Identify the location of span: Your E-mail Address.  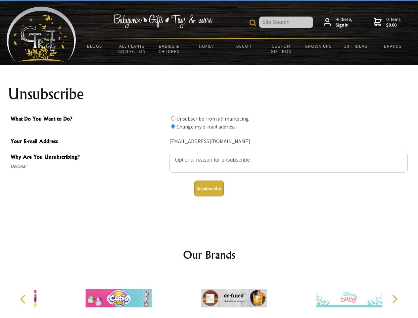
(88, 142).